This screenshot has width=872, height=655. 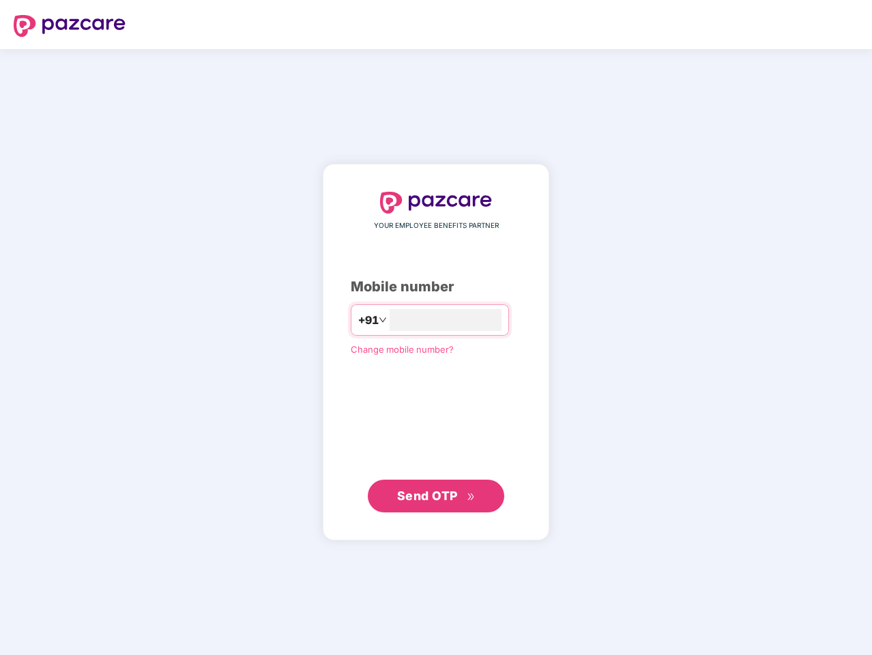 I want to click on span: double-right, so click(x=471, y=497).